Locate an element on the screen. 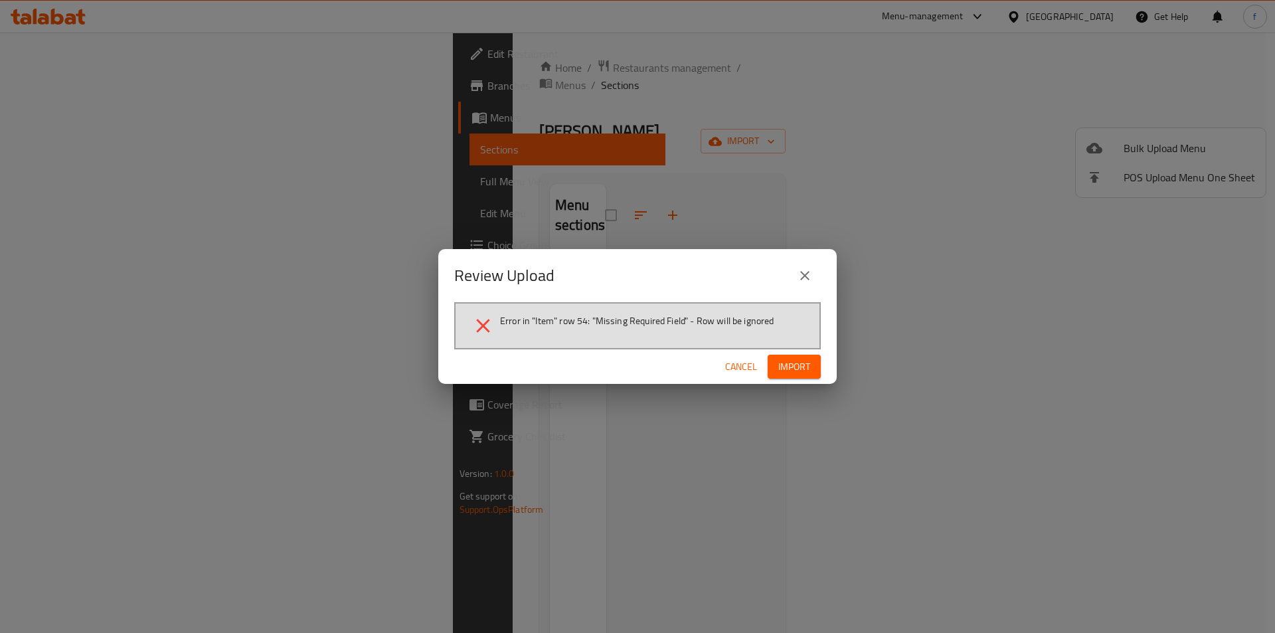 The image size is (1275, 633). button: Cancel is located at coordinates (741, 367).